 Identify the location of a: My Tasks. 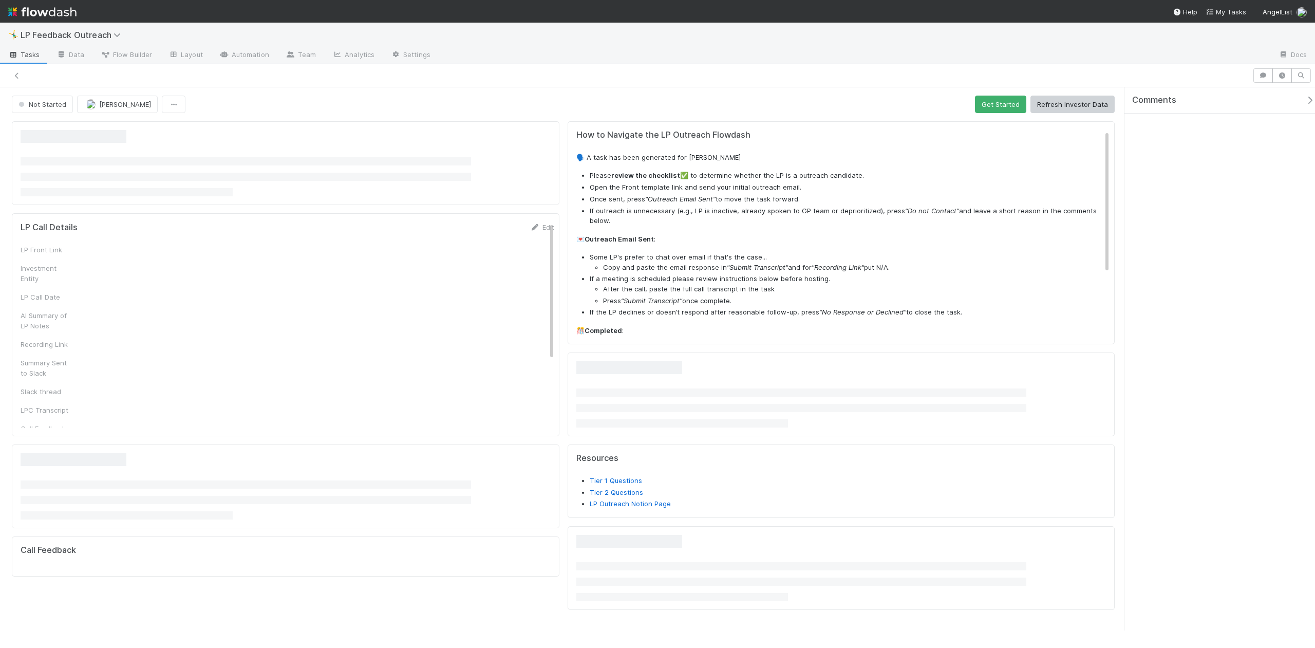
(1225, 12).